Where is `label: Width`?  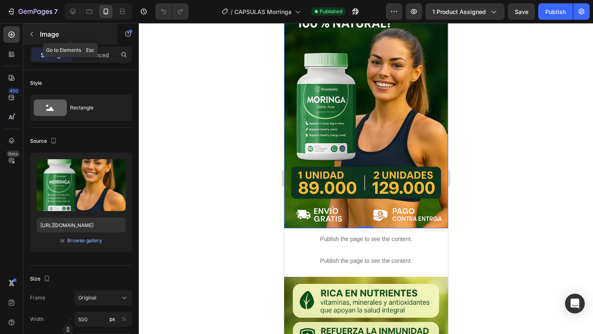 label: Width is located at coordinates (37, 319).